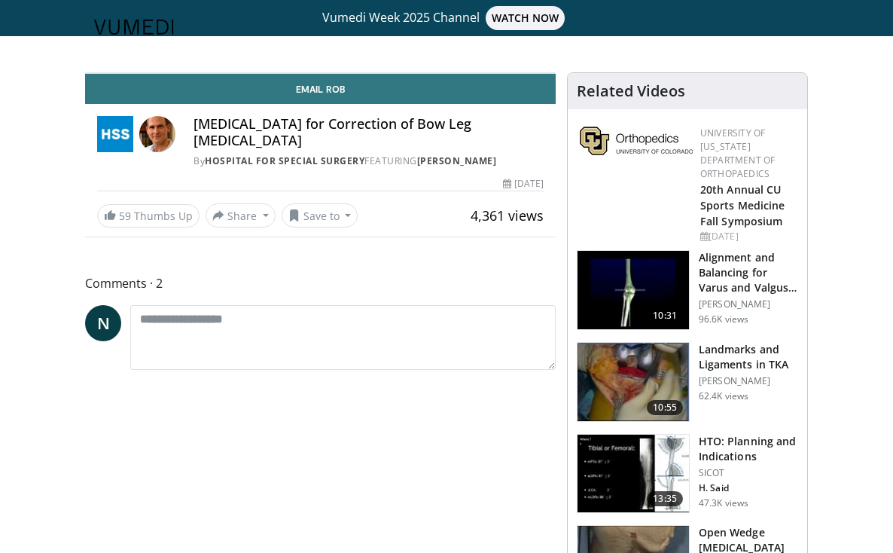  What do you see at coordinates (724, 396) in the screenshot?
I see `p: 62.4K views` at bounding box center [724, 396].